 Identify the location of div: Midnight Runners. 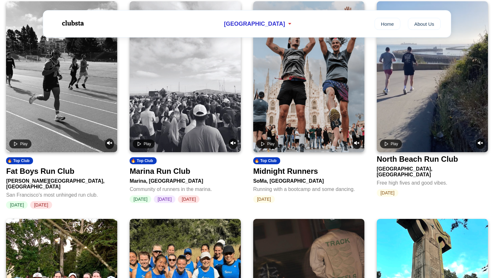
(285, 171).